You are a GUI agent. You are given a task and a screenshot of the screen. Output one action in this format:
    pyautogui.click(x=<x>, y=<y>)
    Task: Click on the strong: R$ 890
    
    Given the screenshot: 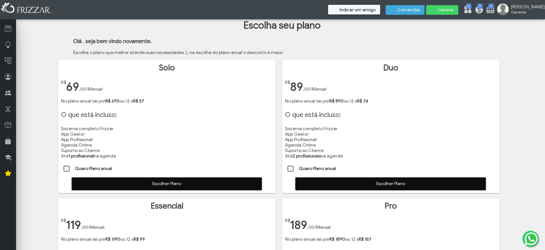 What is the action you would take?
    pyautogui.click(x=336, y=101)
    